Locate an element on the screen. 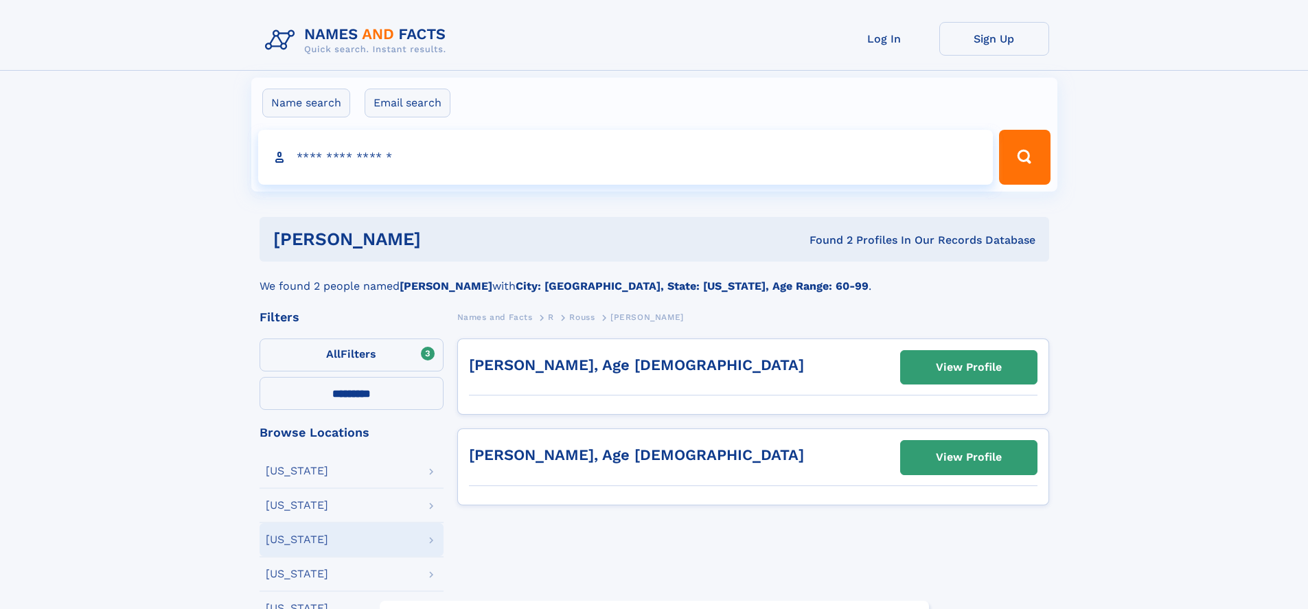 The image size is (1308, 609). label: Email search is located at coordinates (407, 103).